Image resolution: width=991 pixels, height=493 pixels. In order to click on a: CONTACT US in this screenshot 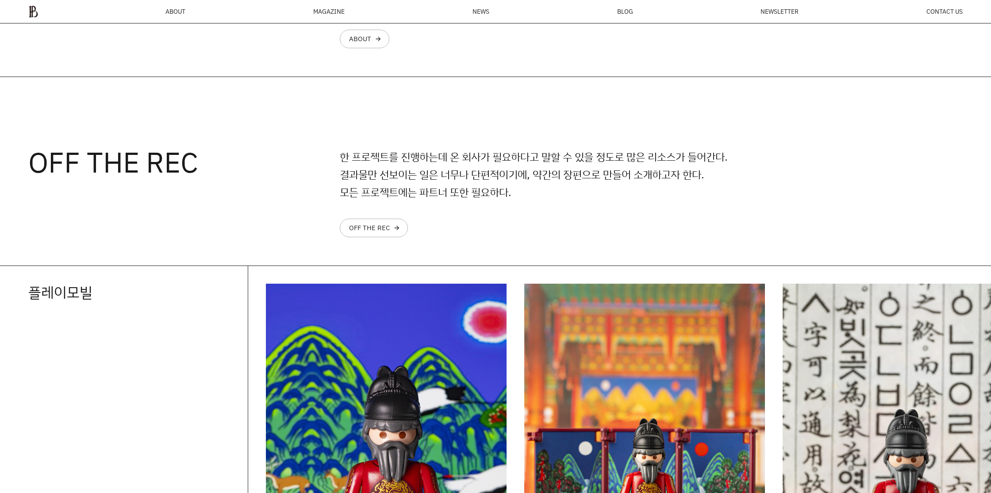, I will do `click(944, 11)`.